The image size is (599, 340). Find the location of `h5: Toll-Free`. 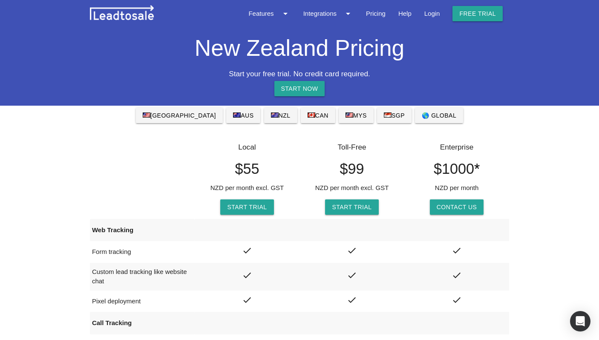

h5: Toll-Free is located at coordinates (352, 147).